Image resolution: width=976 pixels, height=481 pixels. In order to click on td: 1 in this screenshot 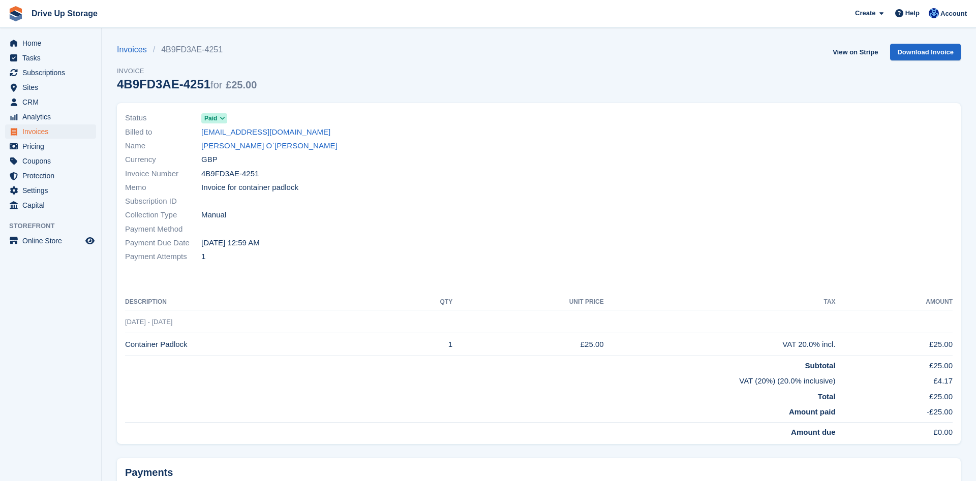, I will do `click(425, 344)`.